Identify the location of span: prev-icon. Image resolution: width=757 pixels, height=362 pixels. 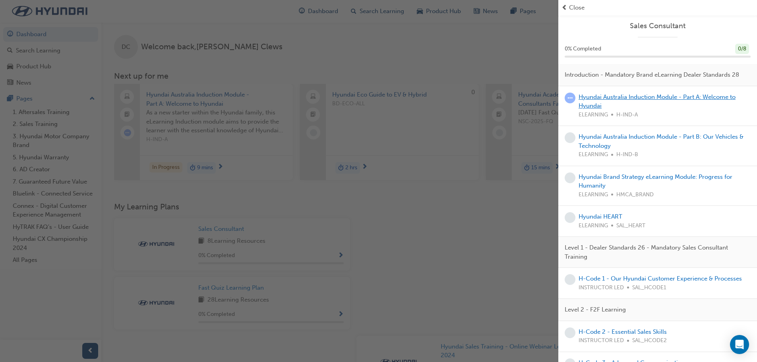
(564, 8).